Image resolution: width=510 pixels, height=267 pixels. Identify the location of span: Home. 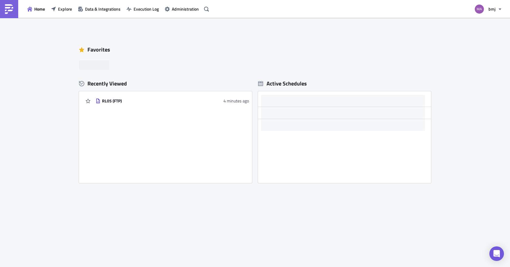
(39, 9).